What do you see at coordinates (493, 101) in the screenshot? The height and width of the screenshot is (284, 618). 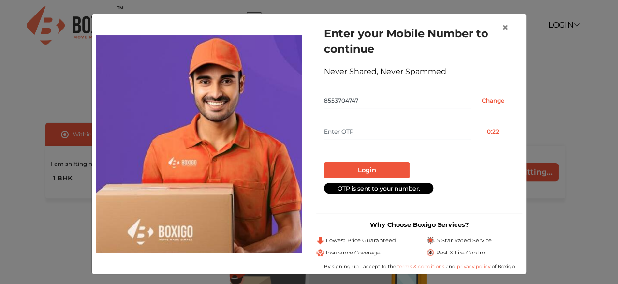 I see `input: Change` at bounding box center [493, 101].